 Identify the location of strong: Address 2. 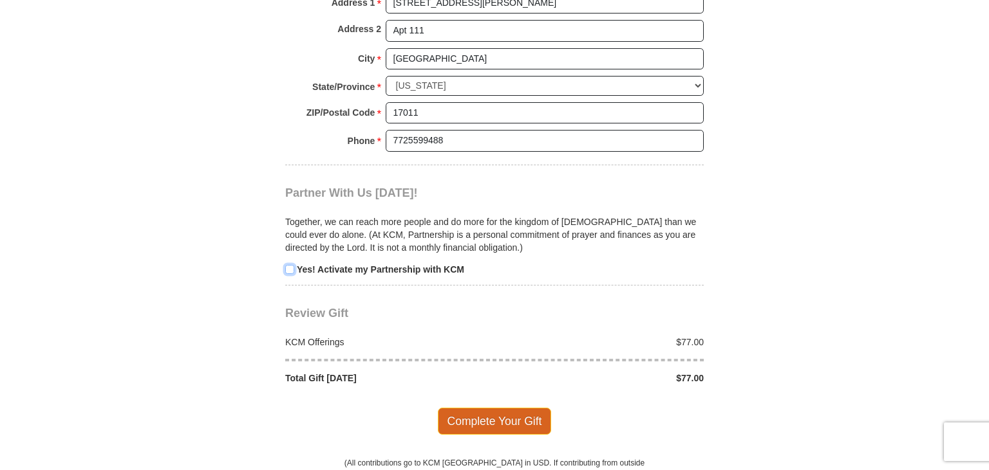
(359, 29).